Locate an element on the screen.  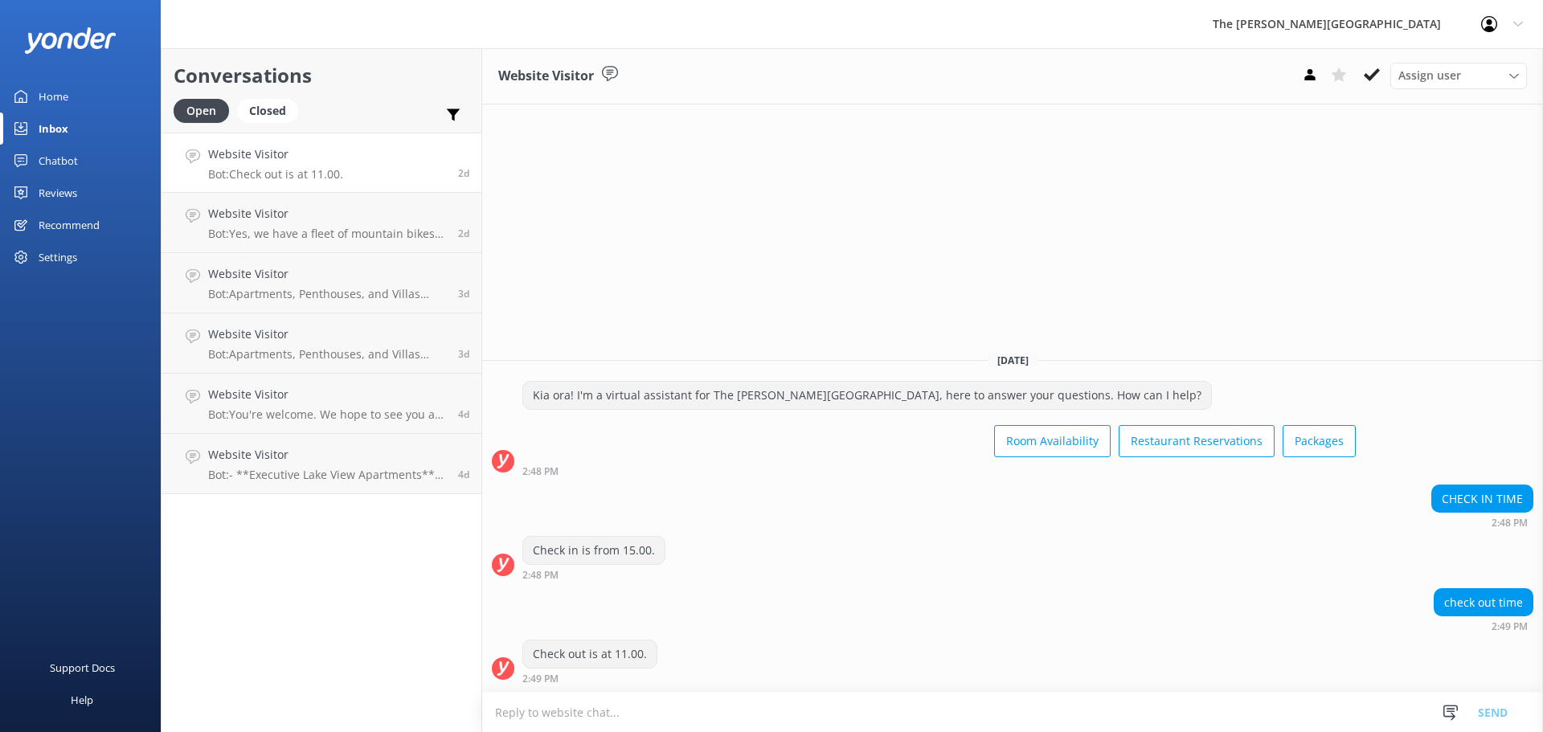
p: Bot: Check out is at 11.00. is located at coordinates (276, 174).